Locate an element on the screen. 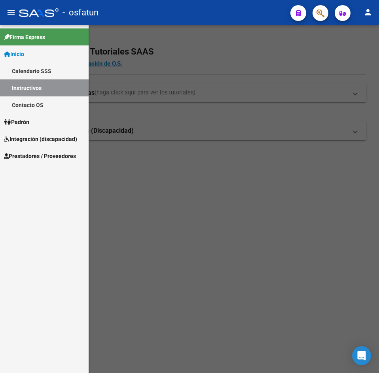  span: Prestadores / Proveedores is located at coordinates (40, 156).